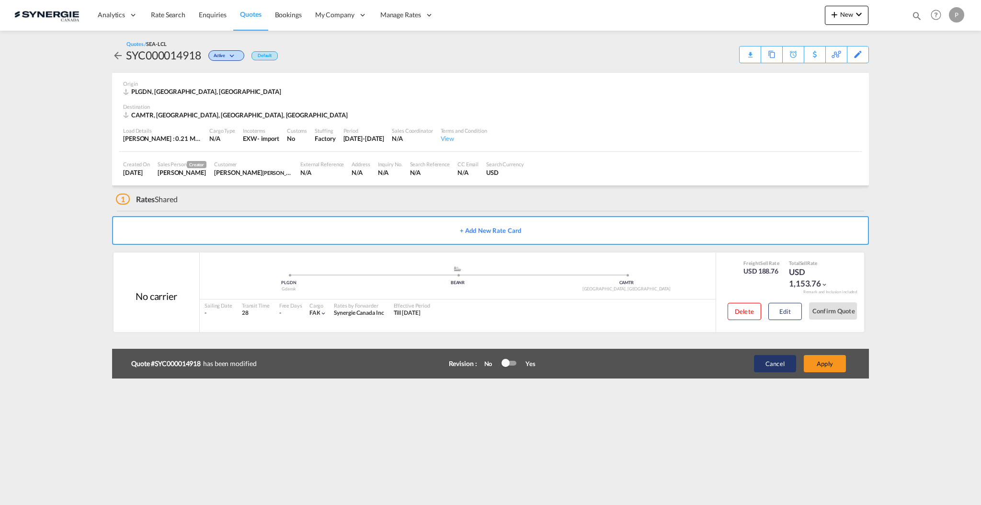 Image resolution: width=981 pixels, height=505 pixels. Describe the element at coordinates (785, 311) in the screenshot. I see `button: Edit` at that location.